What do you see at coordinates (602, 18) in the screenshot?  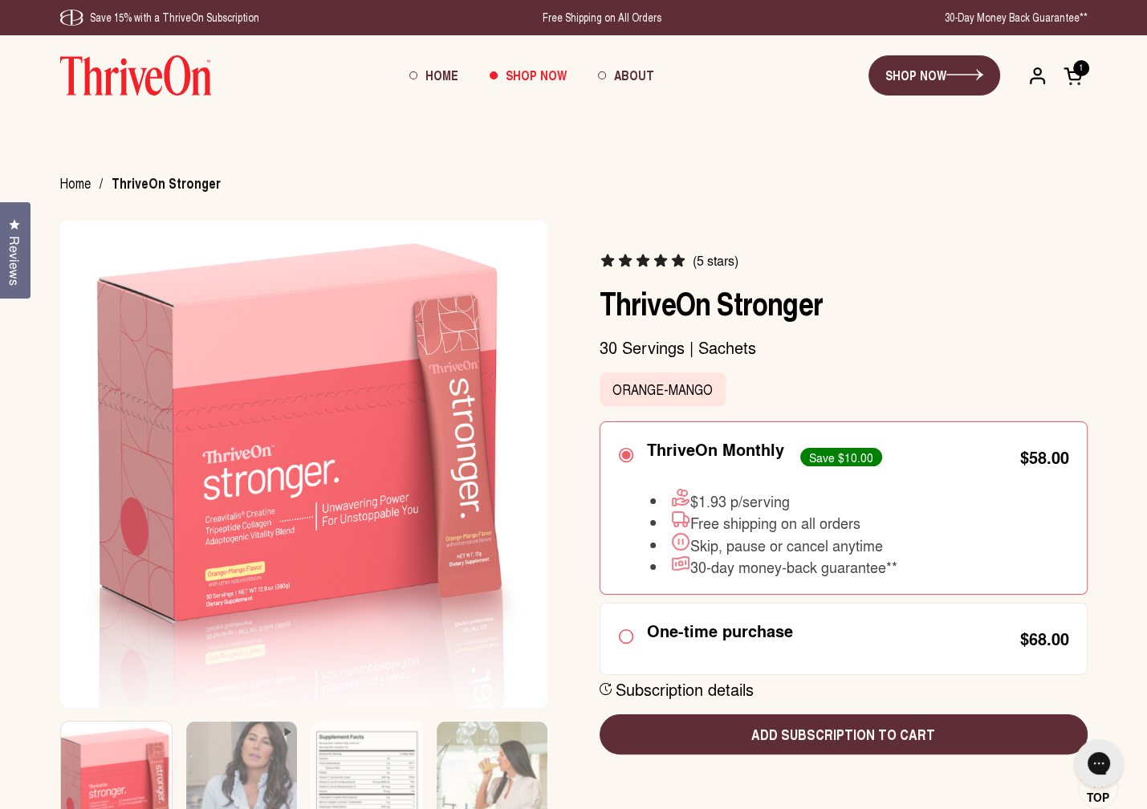 I see `div: Free Shipping on All Orders` at bounding box center [602, 18].